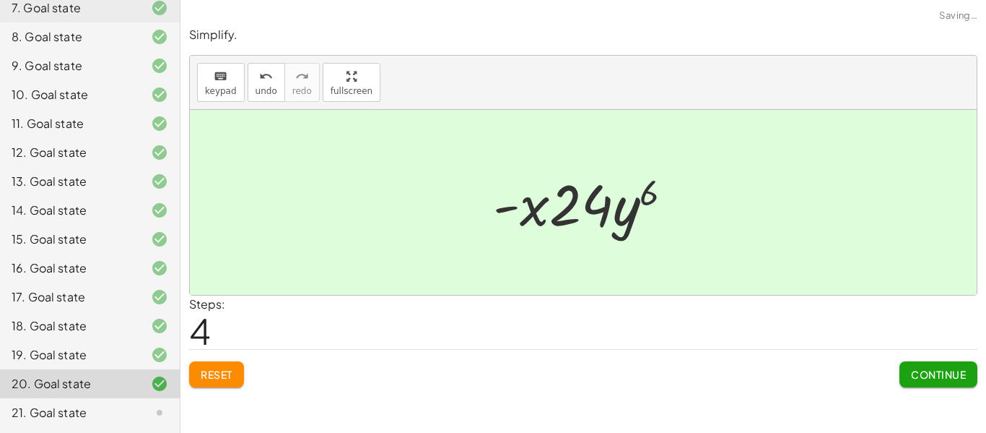  Describe the element at coordinates (69, 355) in the screenshot. I see `div: 19. Goal state` at that location.